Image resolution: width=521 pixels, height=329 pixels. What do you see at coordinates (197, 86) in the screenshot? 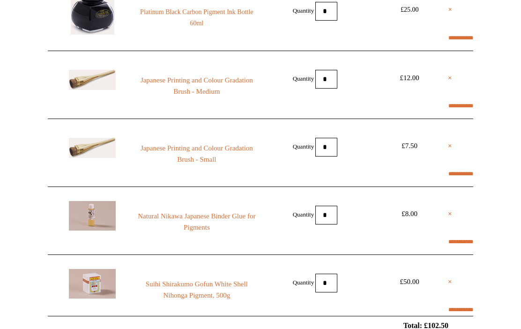
I see `a: Japanese Printing and Colour Gradation Brush - Medium` at bounding box center [197, 86].